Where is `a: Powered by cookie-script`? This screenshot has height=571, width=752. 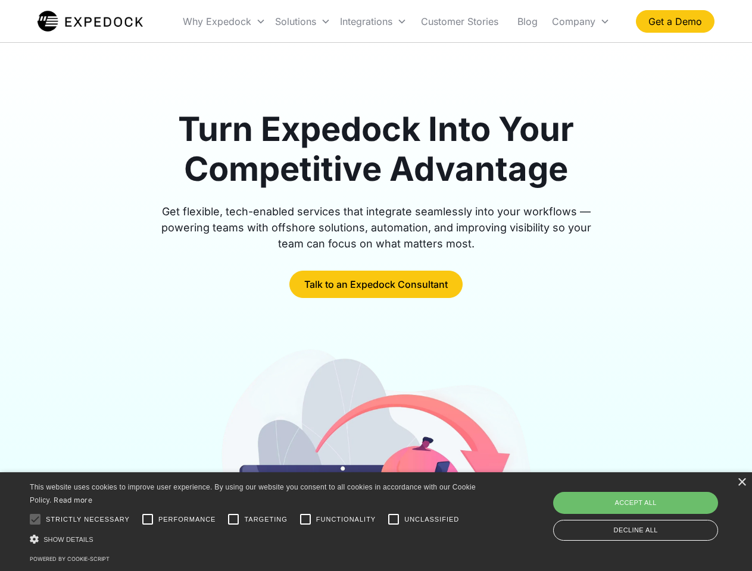 a: Powered by cookie-script is located at coordinates (70, 559).